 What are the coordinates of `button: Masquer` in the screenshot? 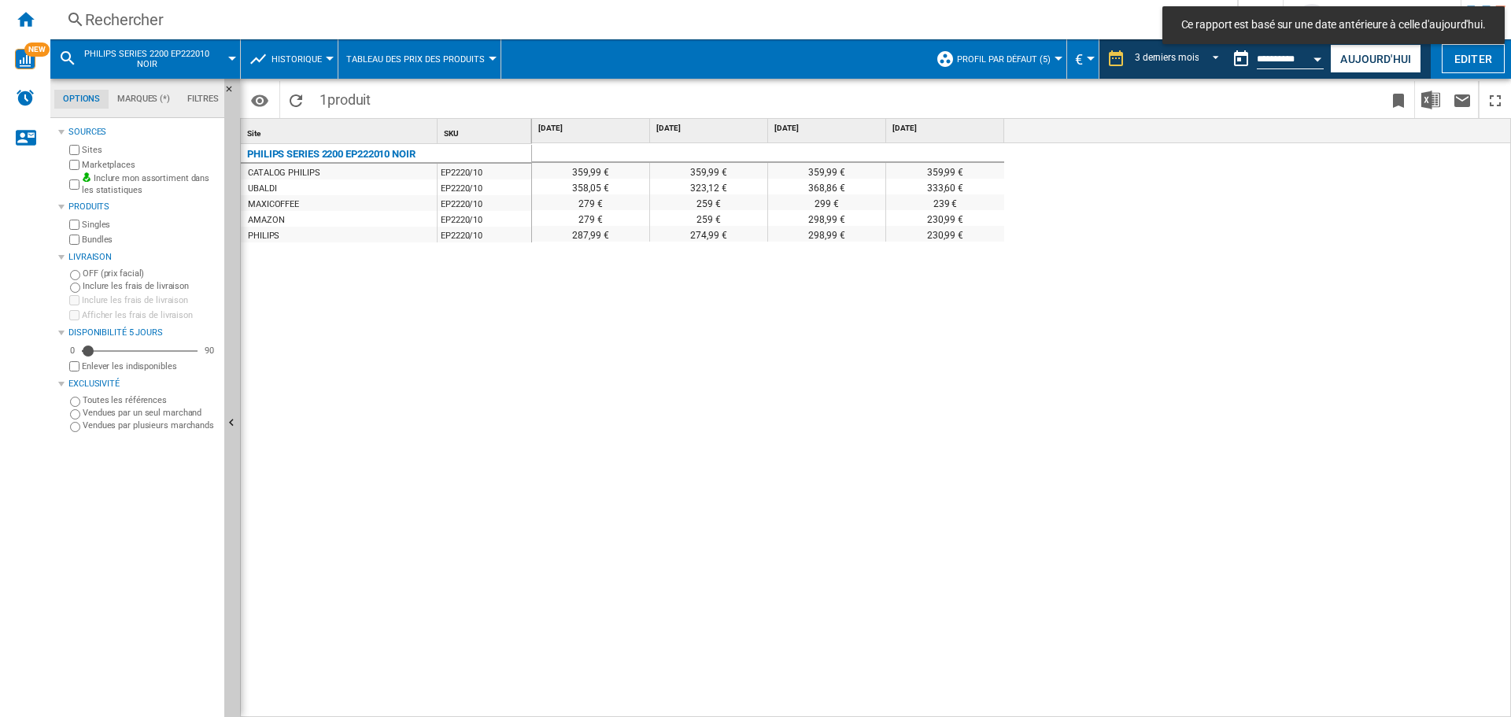 It's located at (234, 93).